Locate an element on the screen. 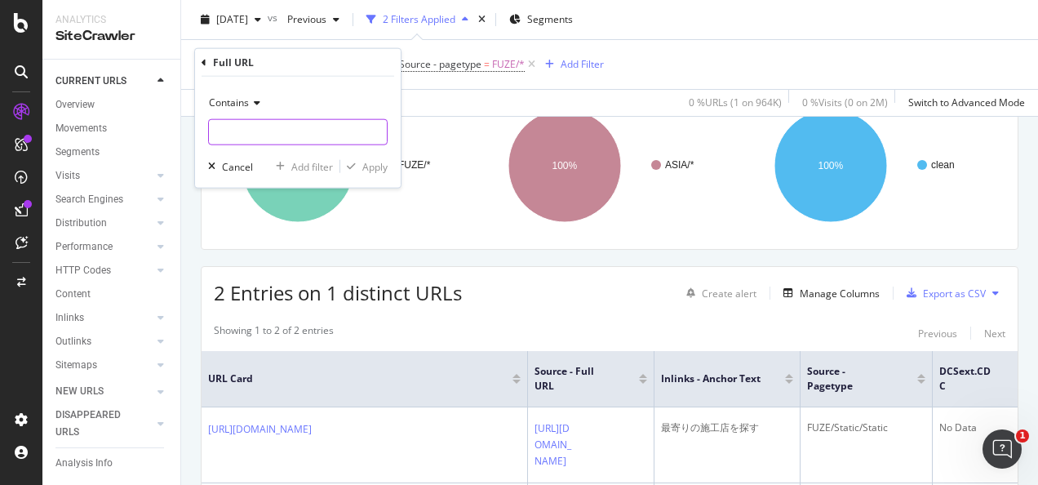 This screenshot has height=485, width=1038. div: HTTP Codes is located at coordinates (83, 270).